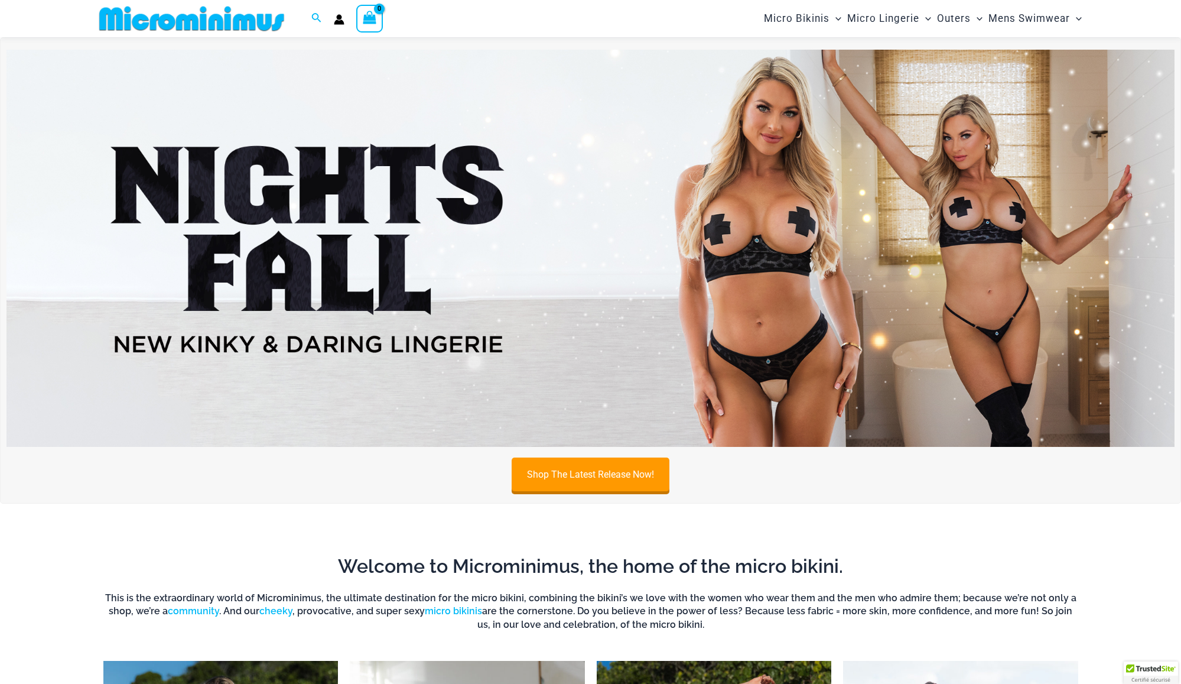  I want to click on a: Account icon link, so click(339, 19).